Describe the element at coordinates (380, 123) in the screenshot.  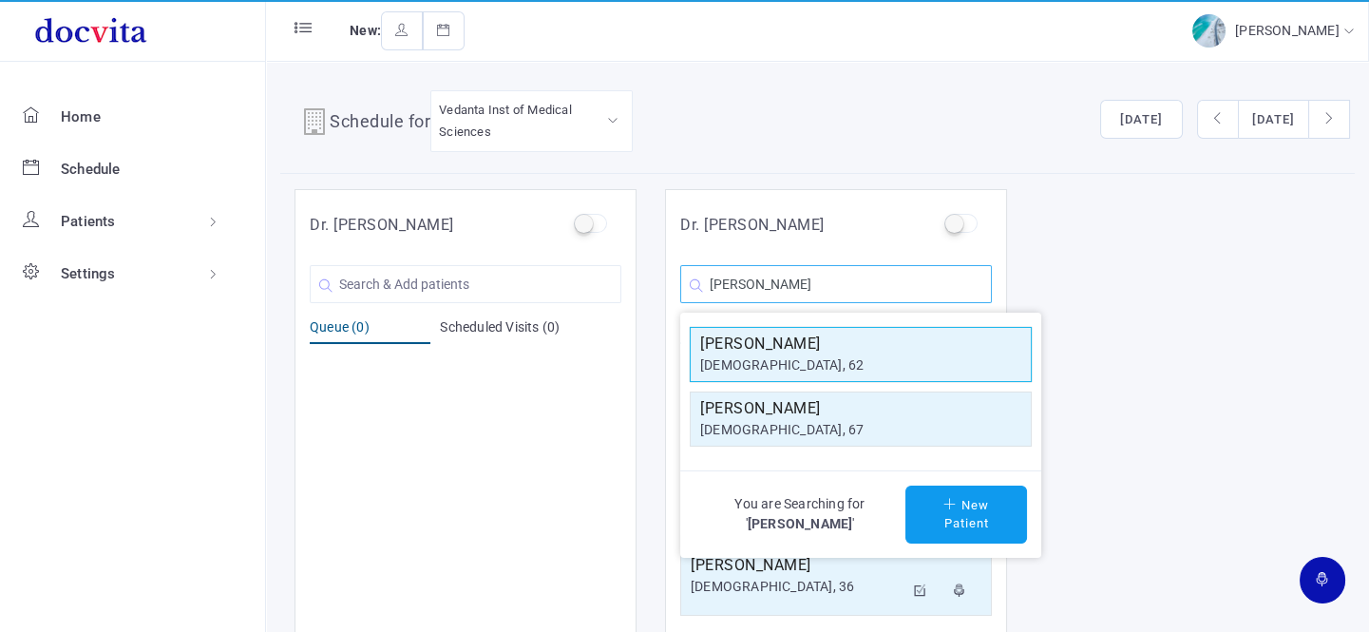
I see `h4: Schedule for` at that location.